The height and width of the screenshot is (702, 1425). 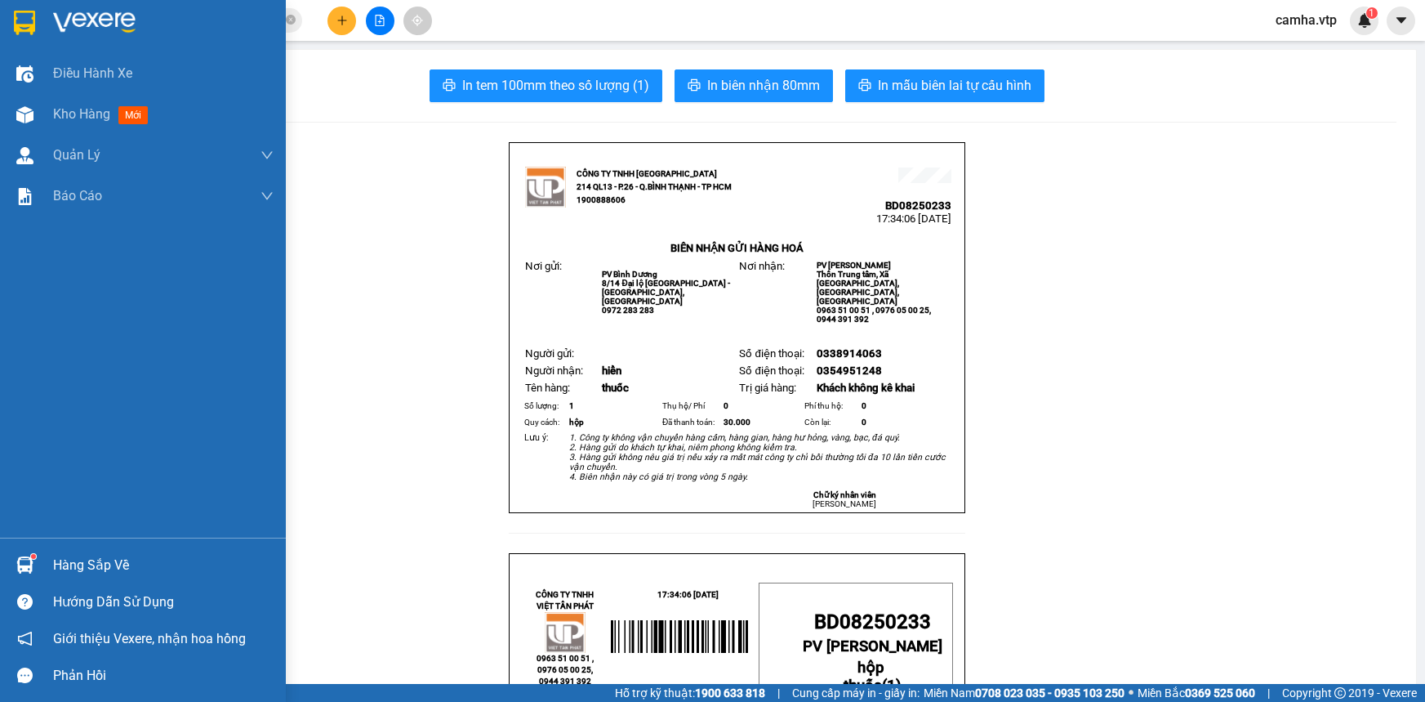 What do you see at coordinates (291, 20) in the screenshot?
I see `span: close-circle` at bounding box center [291, 20].